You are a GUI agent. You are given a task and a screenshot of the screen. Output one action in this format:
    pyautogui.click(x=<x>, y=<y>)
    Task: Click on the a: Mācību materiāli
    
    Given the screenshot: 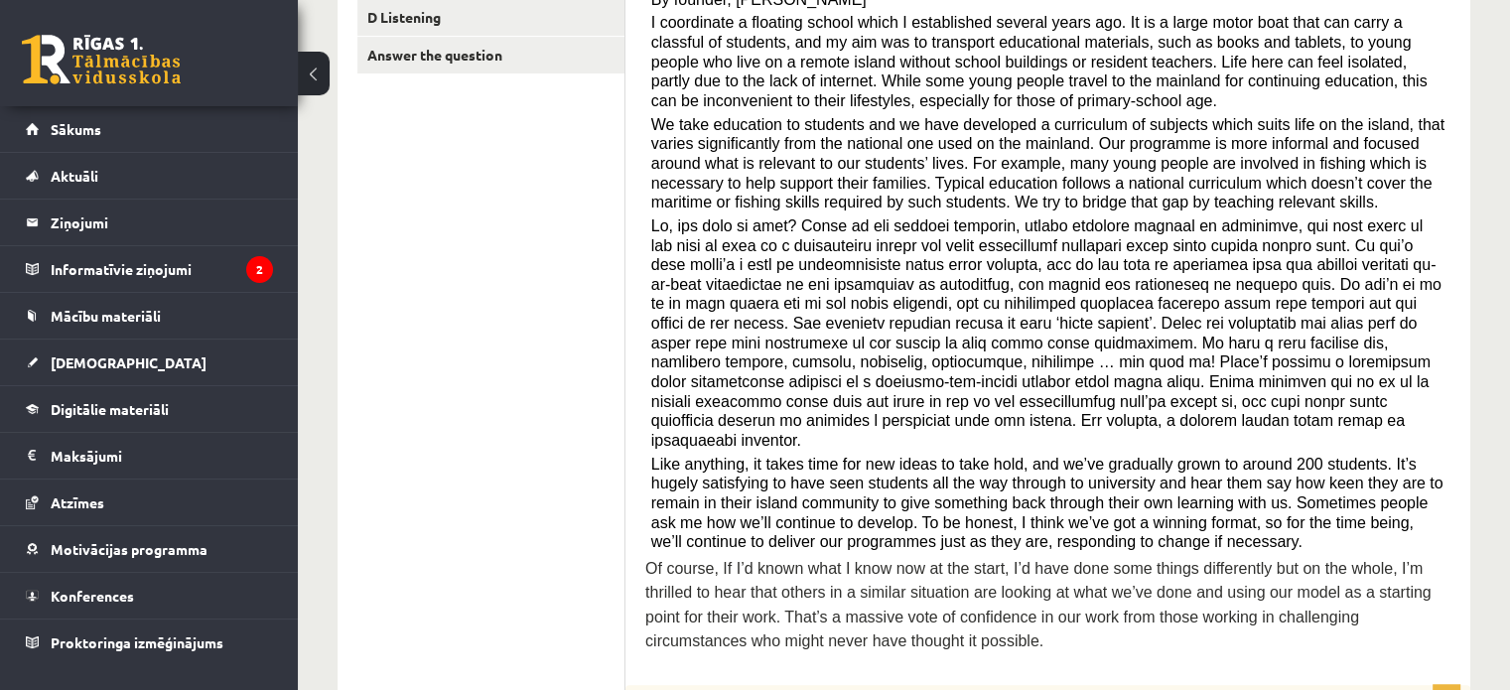 What is the action you would take?
    pyautogui.click(x=149, y=316)
    